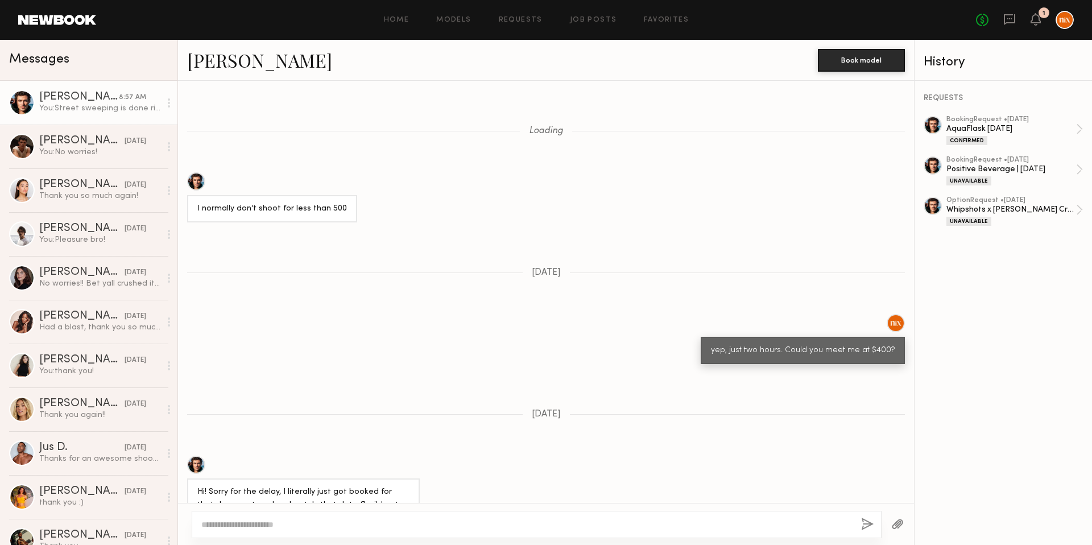  What do you see at coordinates (133, 97) in the screenshot?
I see `div: 8:57 AM` at bounding box center [133, 97].